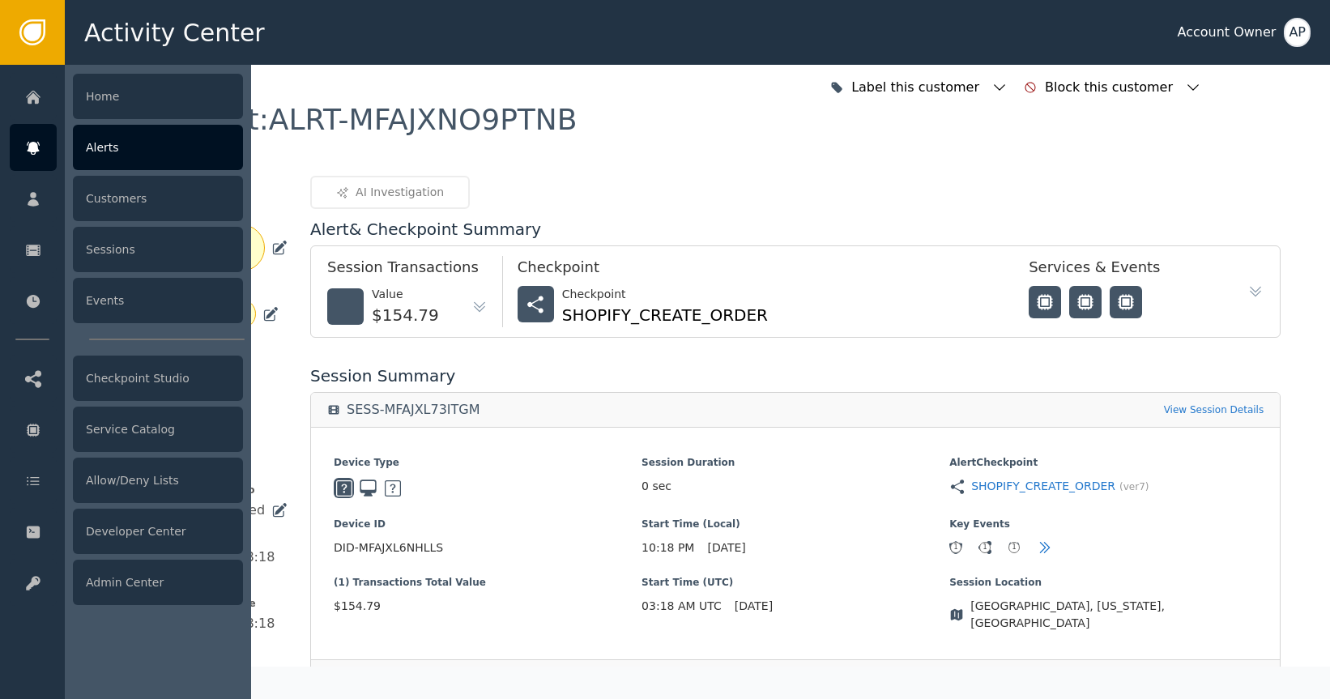 Image resolution: width=1330 pixels, height=699 pixels. I want to click on a: Service Catalog, so click(126, 429).